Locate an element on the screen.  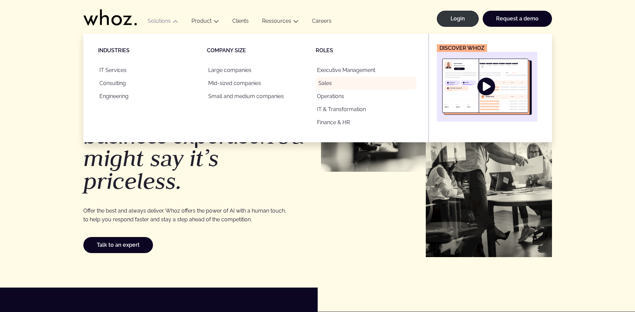
button: Product is located at coordinates (205, 22).